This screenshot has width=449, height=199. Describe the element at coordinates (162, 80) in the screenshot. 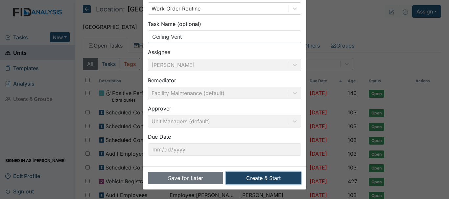

I see `label: Remediator` at that location.